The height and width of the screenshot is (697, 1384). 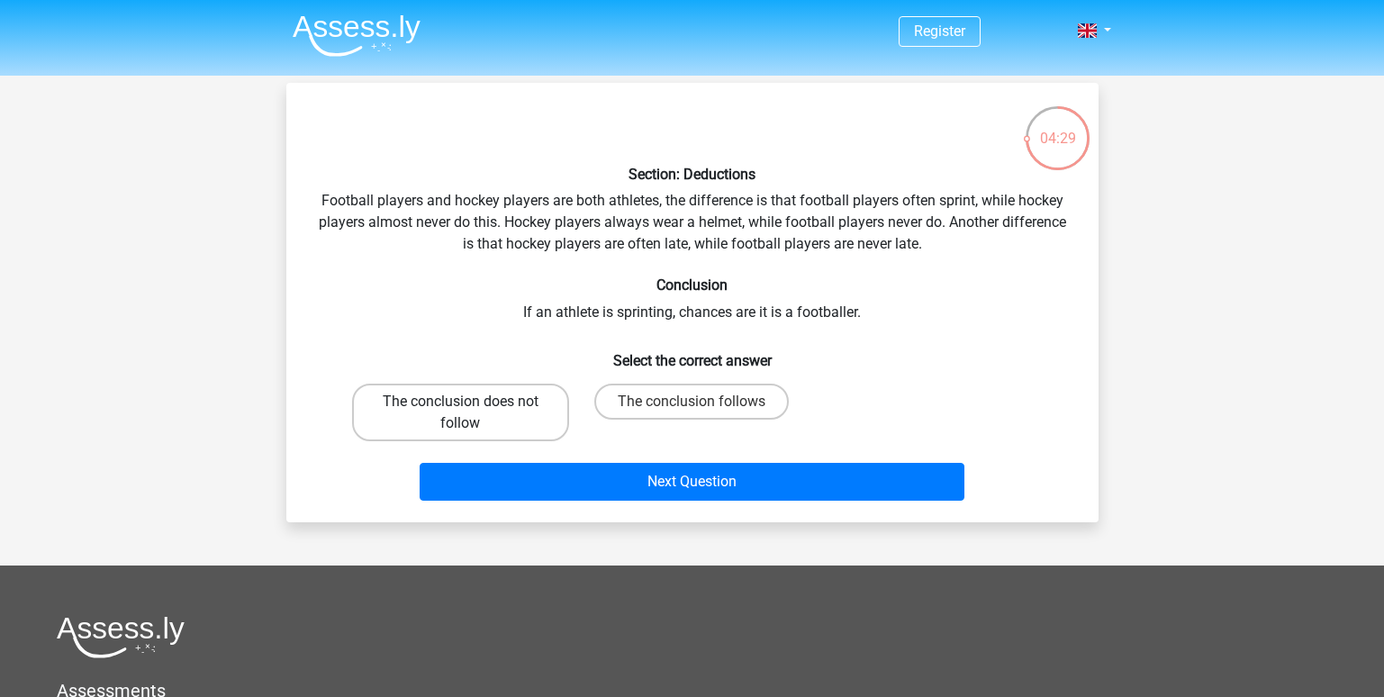 I want to click on label: The conclusion does not follow, so click(x=460, y=413).